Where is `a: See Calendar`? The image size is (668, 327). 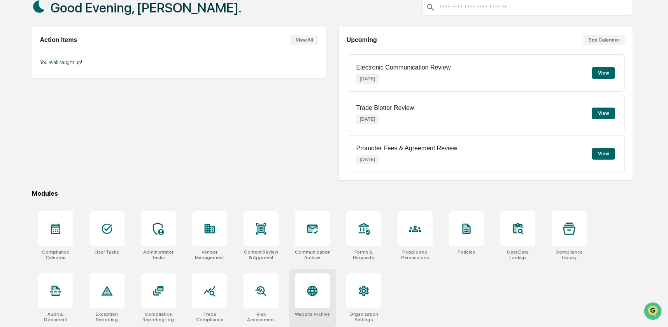 a: See Calendar is located at coordinates (603, 40).